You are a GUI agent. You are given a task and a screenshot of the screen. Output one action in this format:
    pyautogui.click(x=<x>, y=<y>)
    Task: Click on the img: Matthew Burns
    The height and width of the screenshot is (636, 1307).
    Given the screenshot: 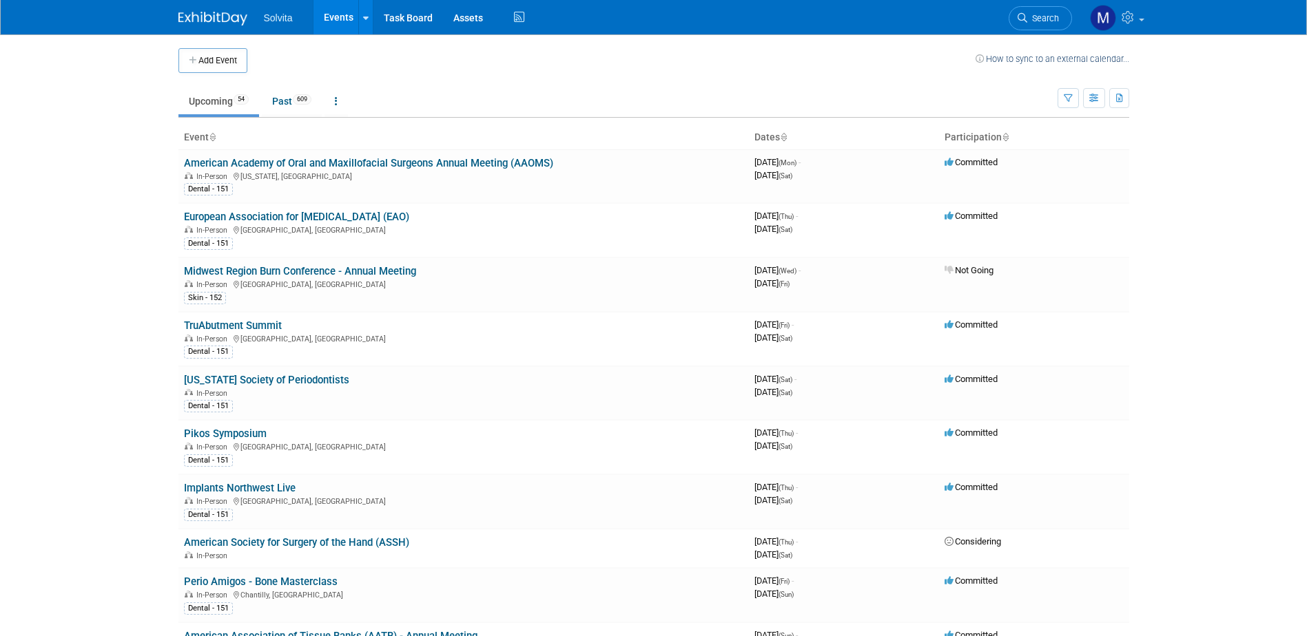 What is the action you would take?
    pyautogui.click(x=1103, y=18)
    